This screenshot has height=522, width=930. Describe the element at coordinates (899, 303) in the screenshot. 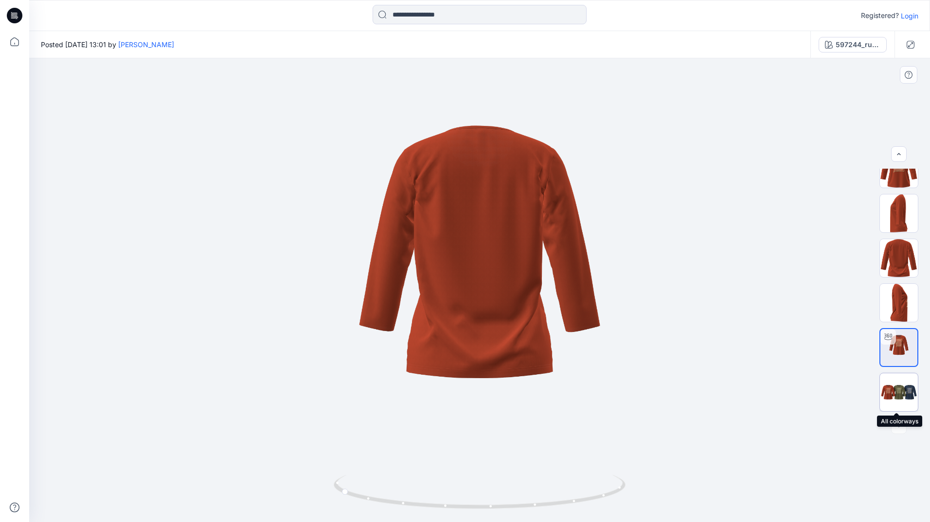

I see `img: Right 38` at that location.